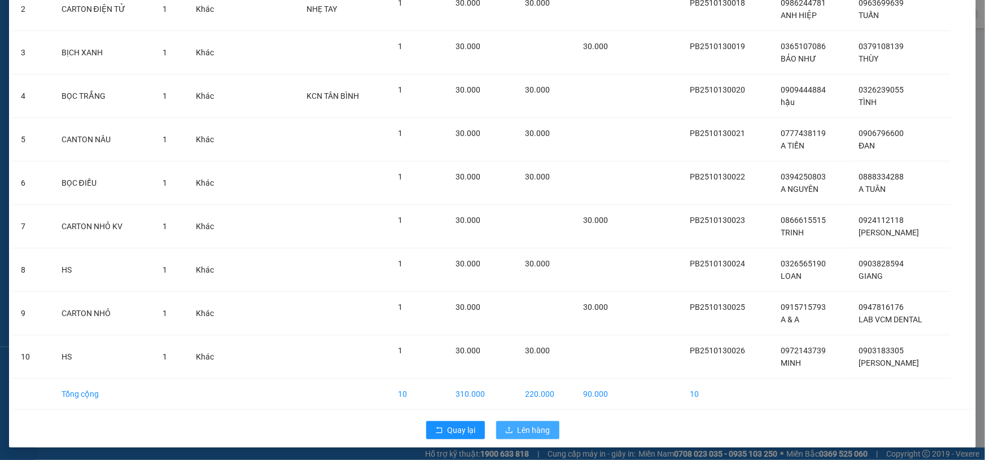 This screenshot has height=460, width=985. Describe the element at coordinates (881, 133) in the screenshot. I see `span: 0906796600` at that location.